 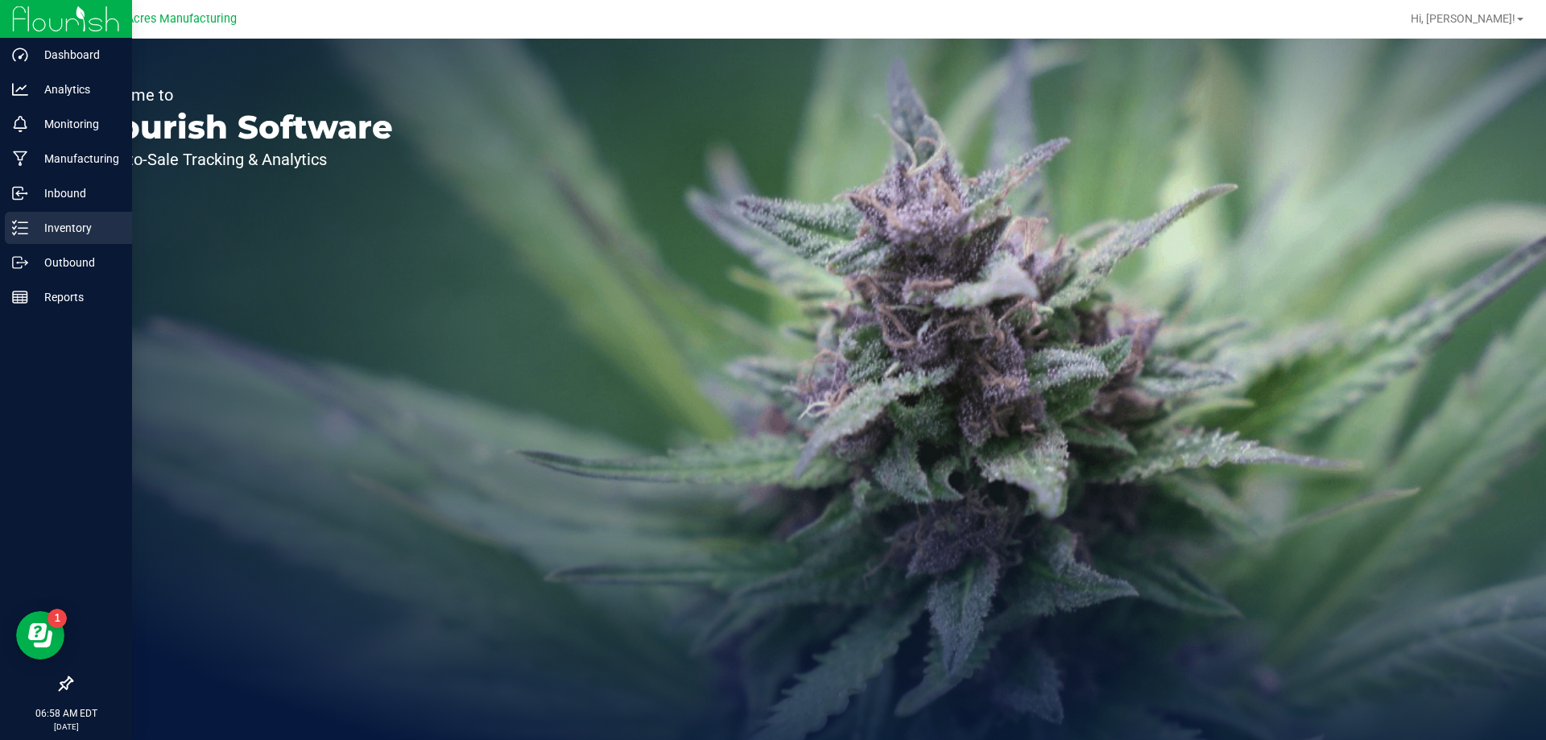 I want to click on p: Dashboard, so click(x=77, y=55).